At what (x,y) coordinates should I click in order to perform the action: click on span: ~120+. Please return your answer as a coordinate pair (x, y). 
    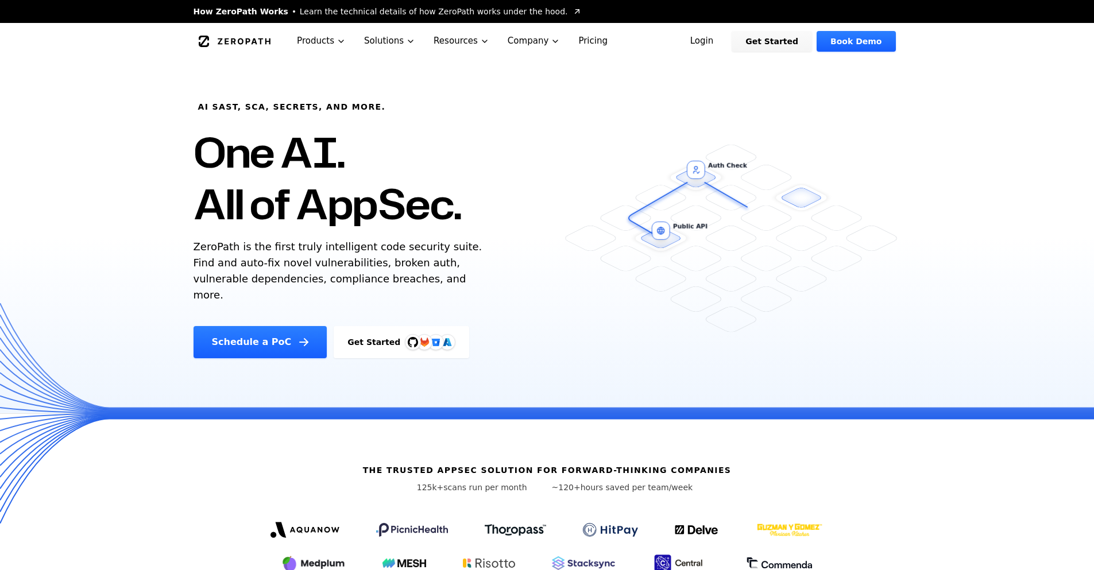
    Looking at the image, I should click on (566, 488).